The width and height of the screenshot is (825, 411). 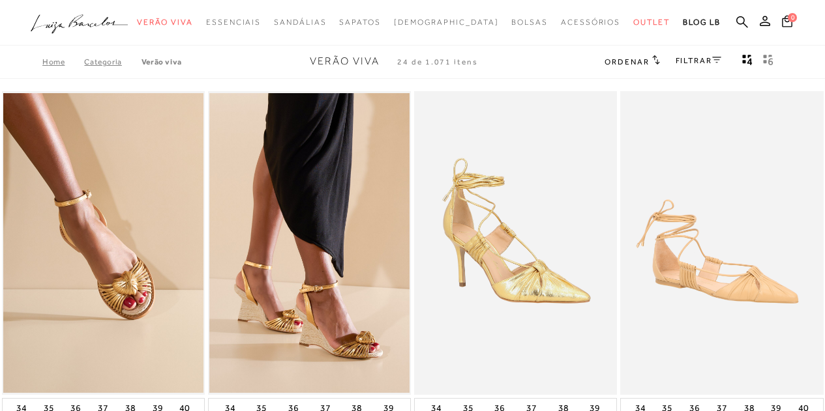 What do you see at coordinates (515, 243) in the screenshot?
I see `a: SCARPIN SALTO ALTO EM METALIZADO OURO COM AMARRAÇÃO SCARPIN SALTO ALTO EM METALIZADO OURO COM AMA...` at bounding box center [515, 243].